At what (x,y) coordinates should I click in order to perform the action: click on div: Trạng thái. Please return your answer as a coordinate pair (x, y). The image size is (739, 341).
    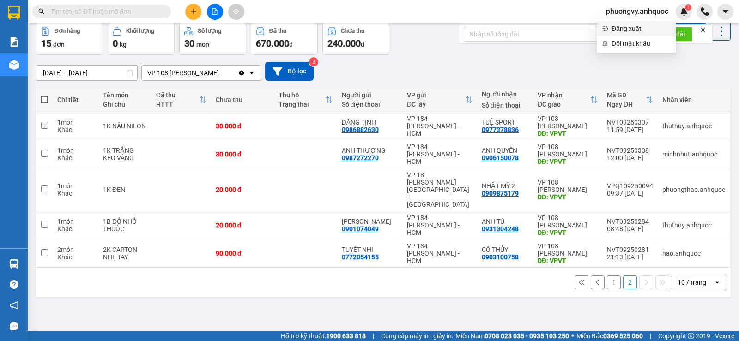
    Looking at the image, I should click on (301, 104).